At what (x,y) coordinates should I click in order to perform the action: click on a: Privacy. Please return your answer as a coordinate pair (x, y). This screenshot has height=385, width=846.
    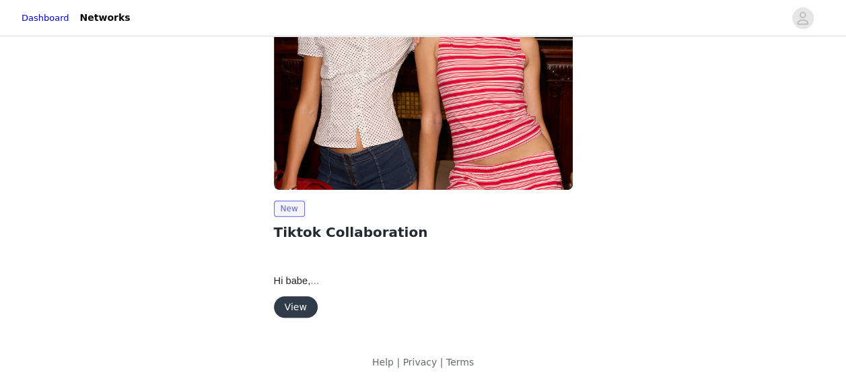
    Looking at the image, I should click on (420, 362).